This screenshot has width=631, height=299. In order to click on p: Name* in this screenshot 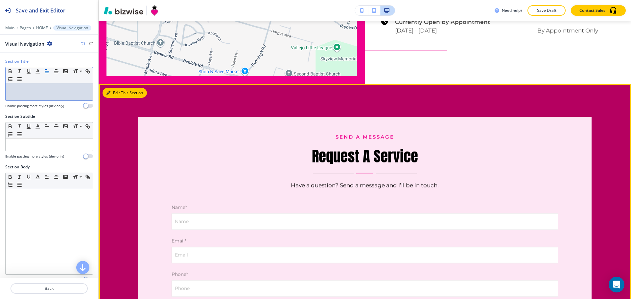, I will do `click(365, 208)`.